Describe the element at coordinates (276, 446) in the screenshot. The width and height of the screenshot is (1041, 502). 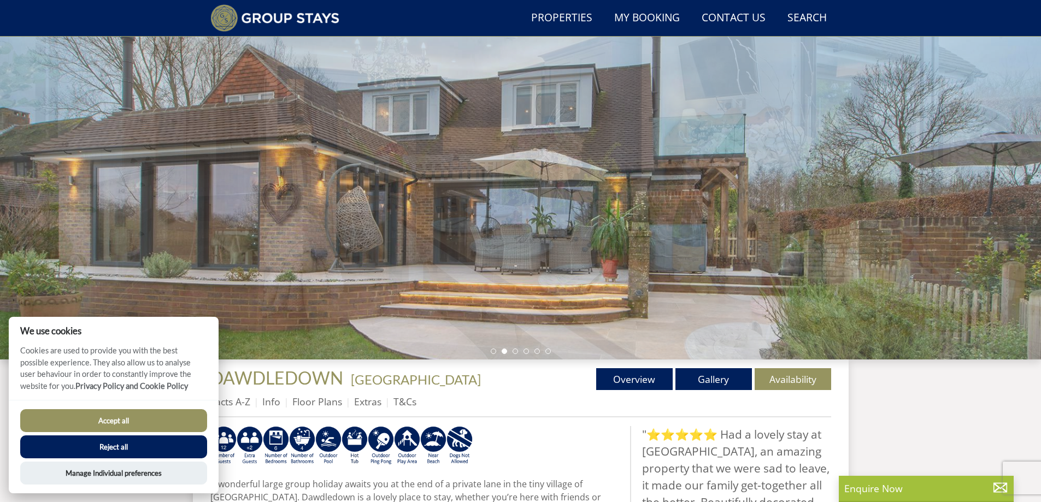
I see `img: AD_4nXfRzBlt2m0mIteXDhAcJCdmEApIceFt1SPvkcB48nqgTZkfMpQlDmULa47fkdYiHD0skDUgcqepViZHFLjVKS2LWHUqM...` at that location.